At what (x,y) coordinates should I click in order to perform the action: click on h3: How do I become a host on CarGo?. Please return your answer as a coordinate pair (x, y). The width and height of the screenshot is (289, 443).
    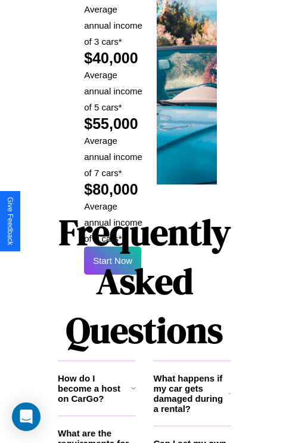
    Looking at the image, I should click on (94, 388).